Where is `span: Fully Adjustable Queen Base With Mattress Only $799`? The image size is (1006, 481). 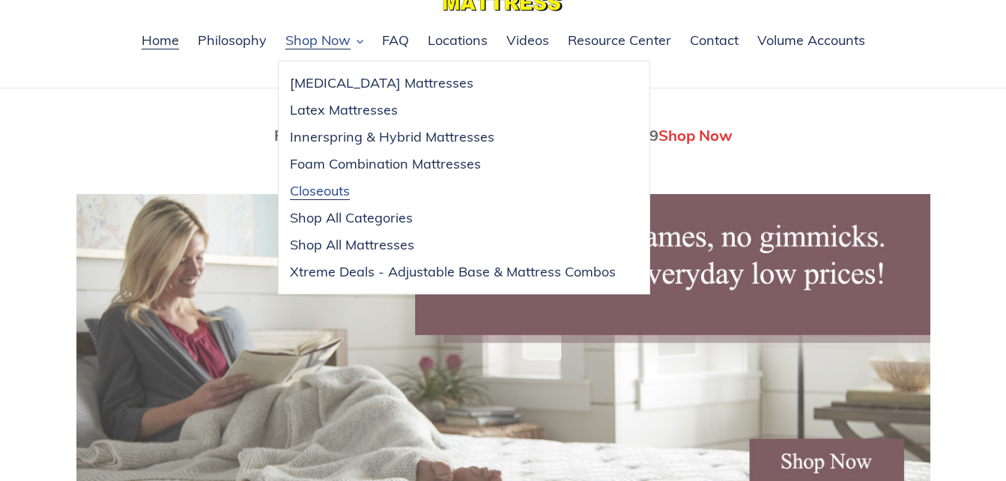 span: Fully Adjustable Queen Base With Mattress Only $799 is located at coordinates (466, 135).